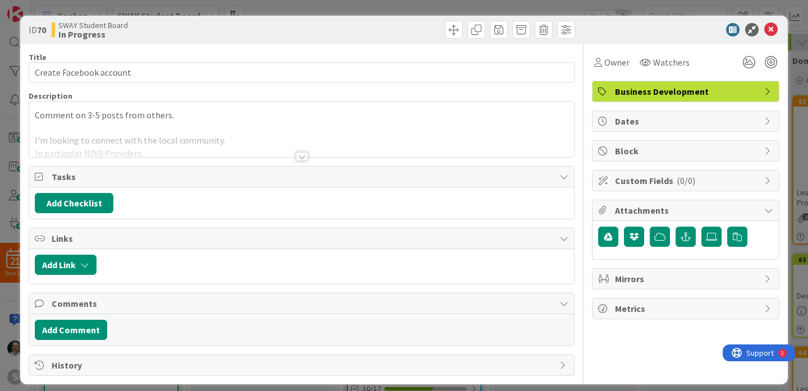  Describe the element at coordinates (671, 62) in the screenshot. I see `span: Watchers` at that location.